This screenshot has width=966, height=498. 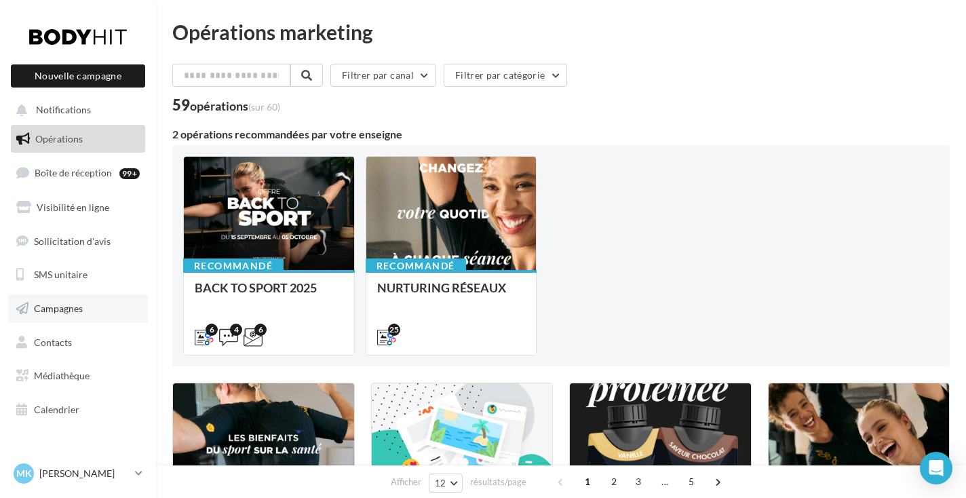 What do you see at coordinates (24, 474) in the screenshot?
I see `span: MK` at bounding box center [24, 474].